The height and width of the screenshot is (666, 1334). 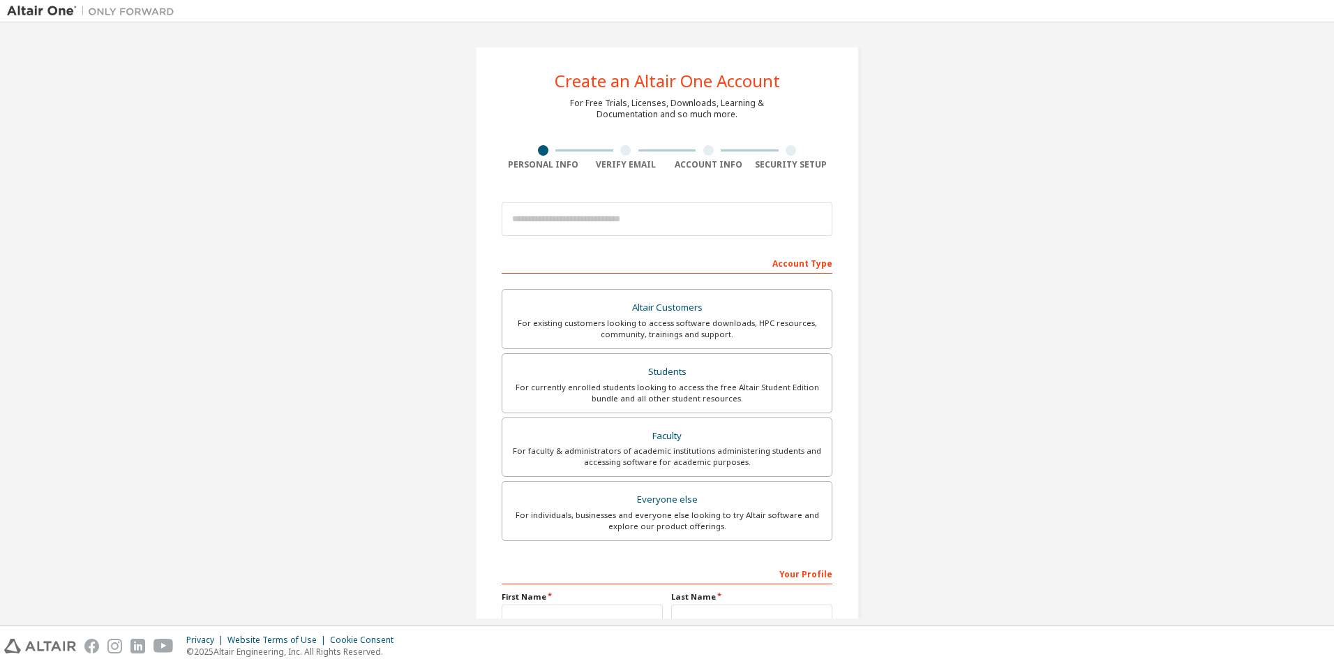 What do you see at coordinates (667, 81) in the screenshot?
I see `div: Create an Altair One Account` at bounding box center [667, 81].